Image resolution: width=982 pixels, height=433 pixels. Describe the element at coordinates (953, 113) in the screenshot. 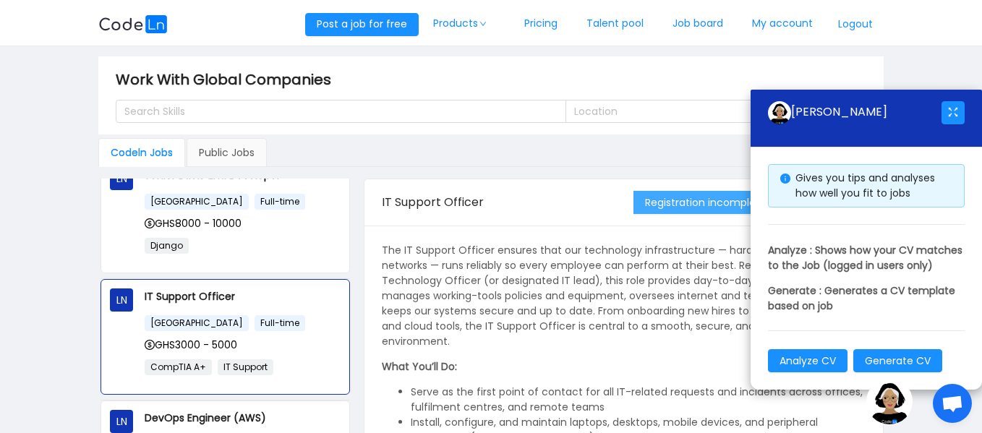

I see `button: icon: fullscreen` at that location.